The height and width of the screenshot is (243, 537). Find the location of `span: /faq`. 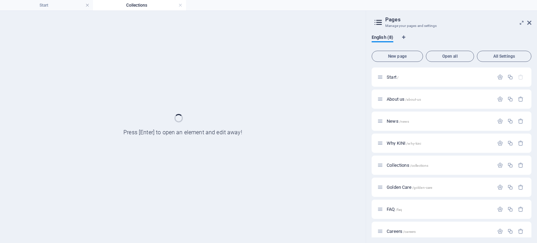

span: /faq is located at coordinates (399, 209).